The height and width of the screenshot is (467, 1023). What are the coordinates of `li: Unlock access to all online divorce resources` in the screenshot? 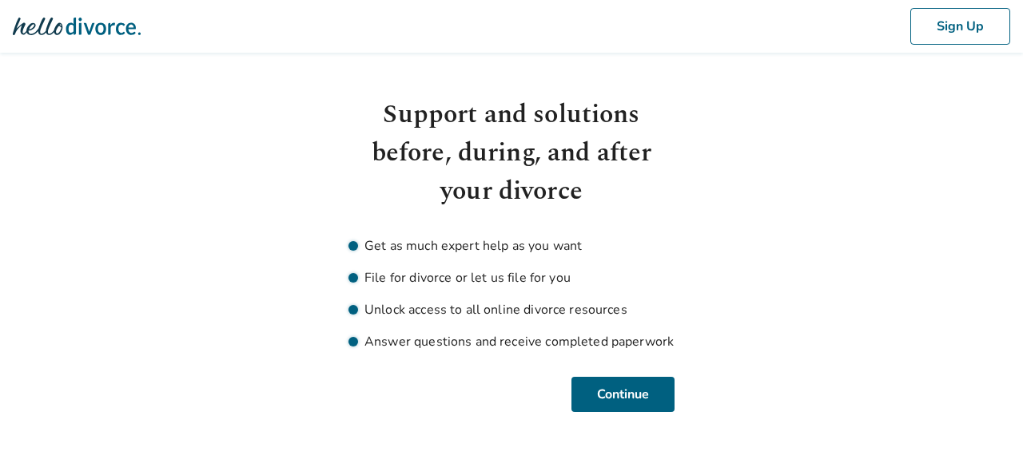 It's located at (511, 310).